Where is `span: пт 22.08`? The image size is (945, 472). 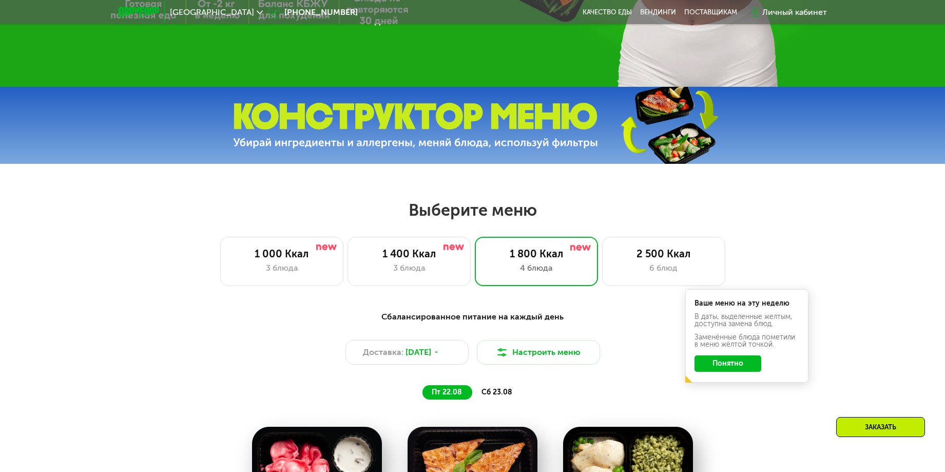
span: пт 22.08 is located at coordinates (447, 392).